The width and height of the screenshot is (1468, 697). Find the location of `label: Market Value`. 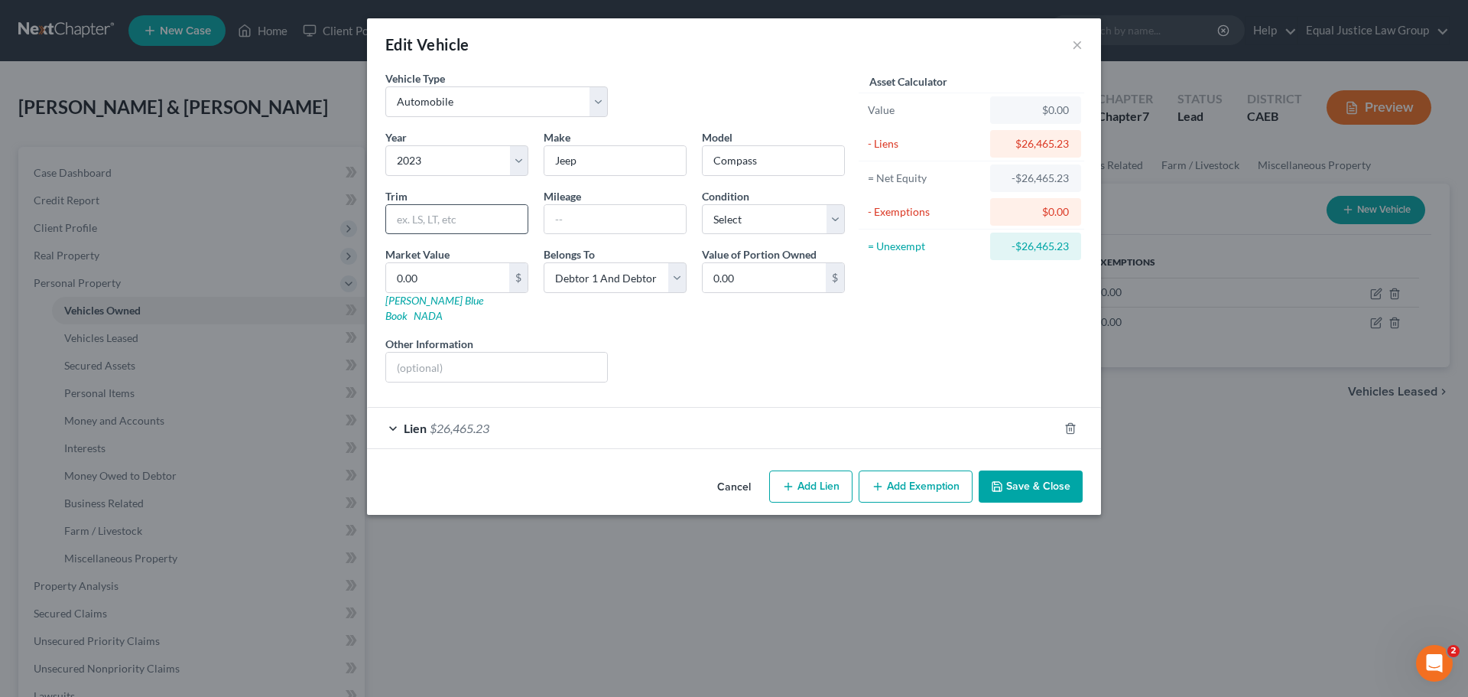

label: Market Value is located at coordinates (418, 254).